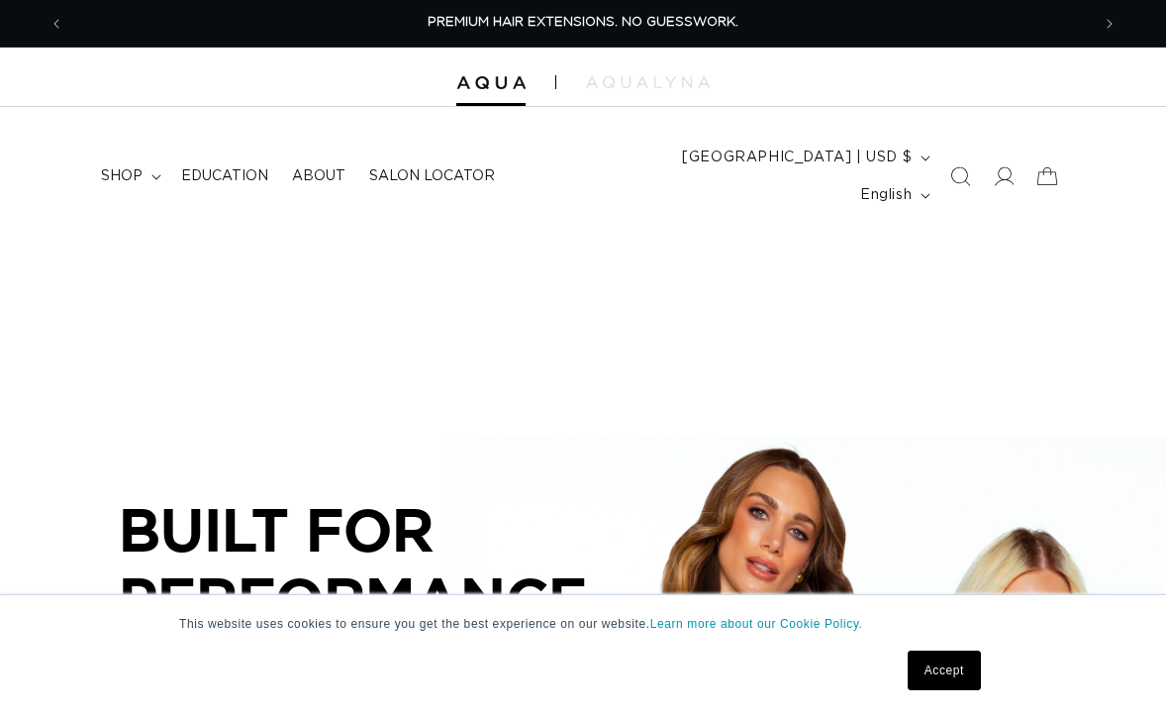  What do you see at coordinates (491, 83) in the screenshot?
I see `img: Aqua Hair Extensions` at bounding box center [491, 83].